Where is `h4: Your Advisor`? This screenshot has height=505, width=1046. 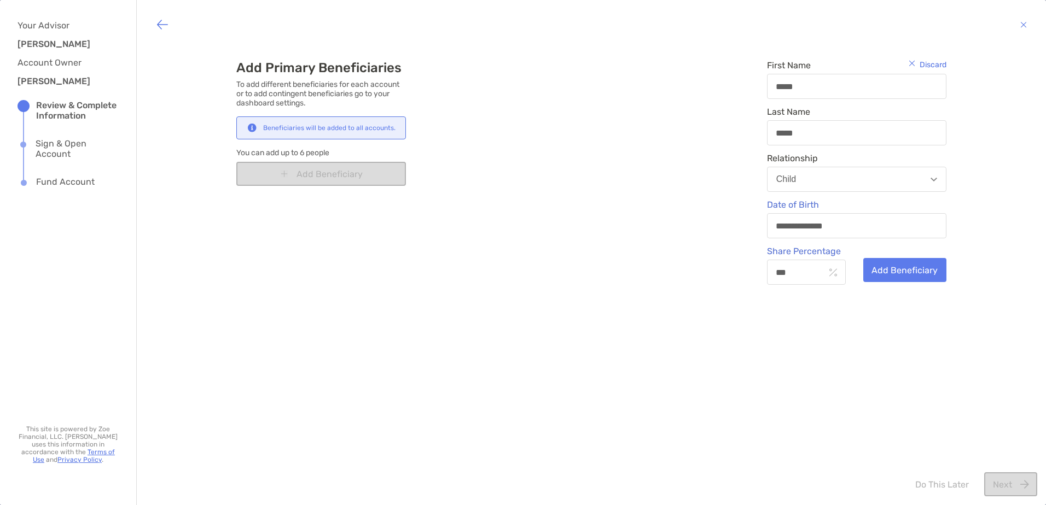 h4: Your Advisor is located at coordinates (64, 25).